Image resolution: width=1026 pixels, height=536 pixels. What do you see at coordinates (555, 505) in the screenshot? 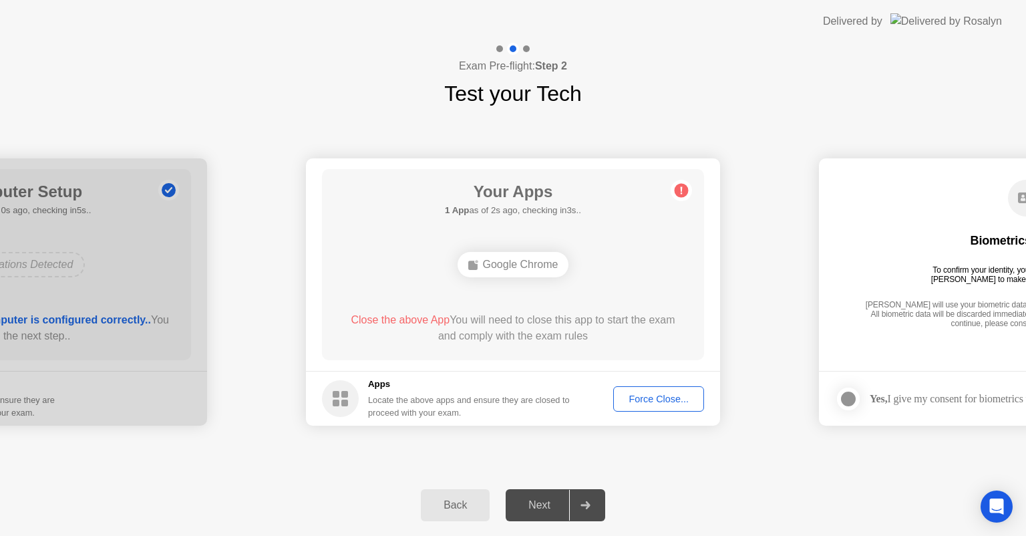
I see `button: Next` at bounding box center [555, 505].